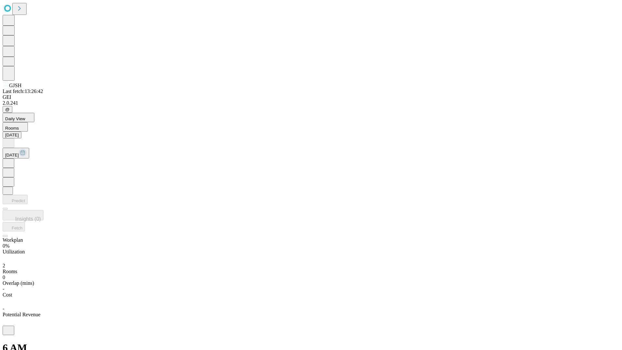 The height and width of the screenshot is (350, 622). I want to click on button: Fetch, so click(14, 226).